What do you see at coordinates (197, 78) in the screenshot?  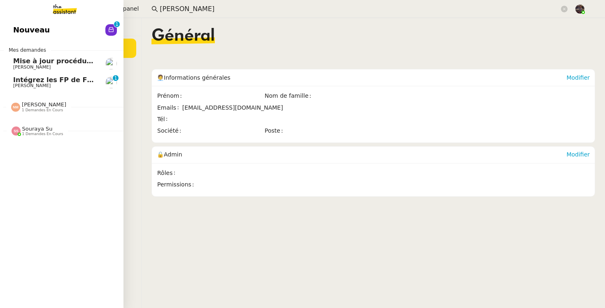 I see `span: Informations générales` at bounding box center [197, 78].